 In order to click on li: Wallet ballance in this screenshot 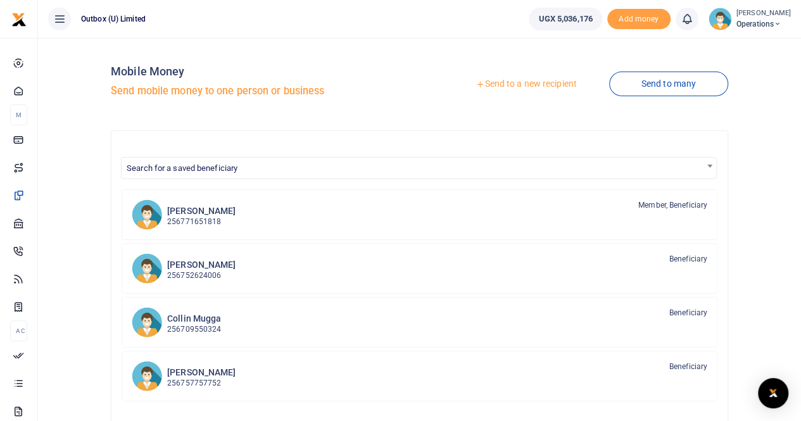, I will do `click(565, 19)`.